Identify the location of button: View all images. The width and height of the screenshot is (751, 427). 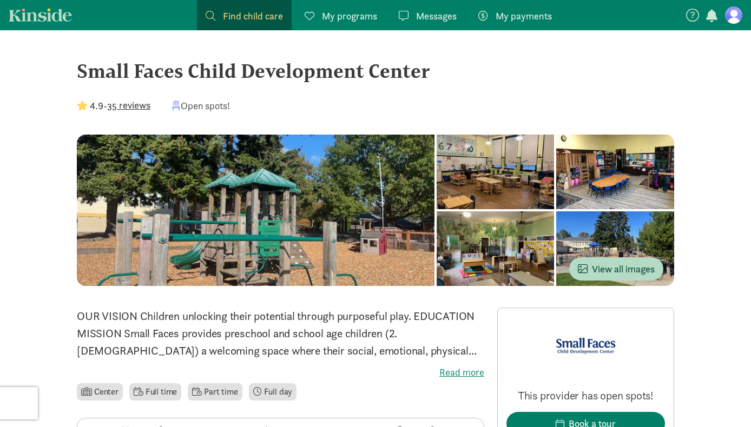
(616, 269).